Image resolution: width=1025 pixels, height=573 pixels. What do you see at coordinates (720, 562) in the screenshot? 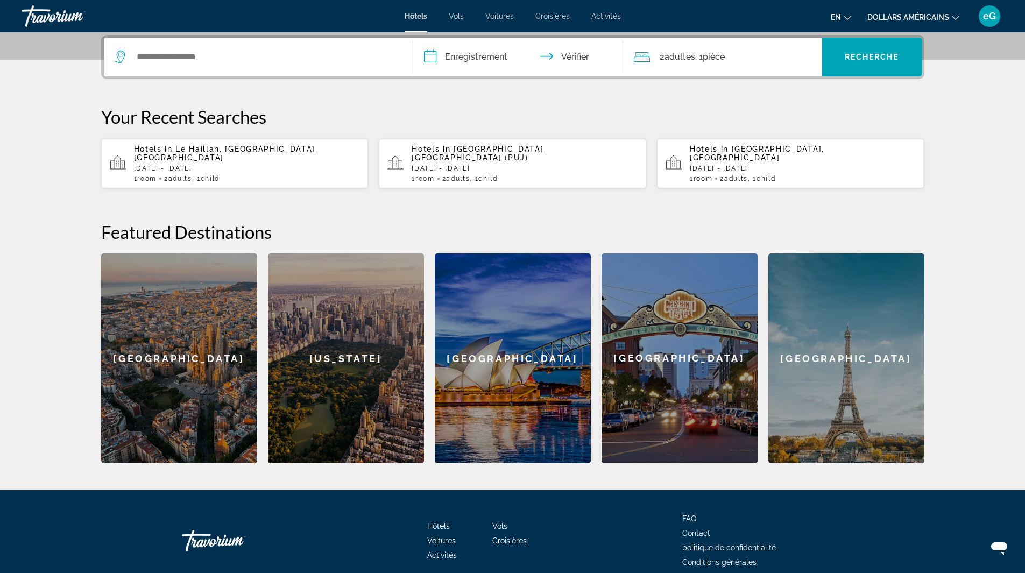
I see `font: Conditions générales` at bounding box center [720, 562].